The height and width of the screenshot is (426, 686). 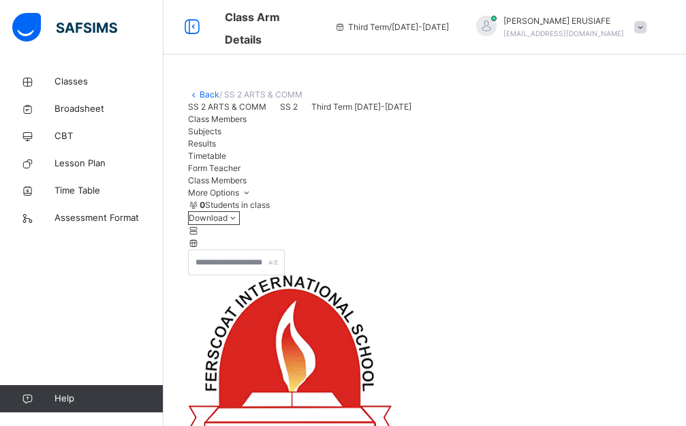 I want to click on span: Help, so click(x=108, y=399).